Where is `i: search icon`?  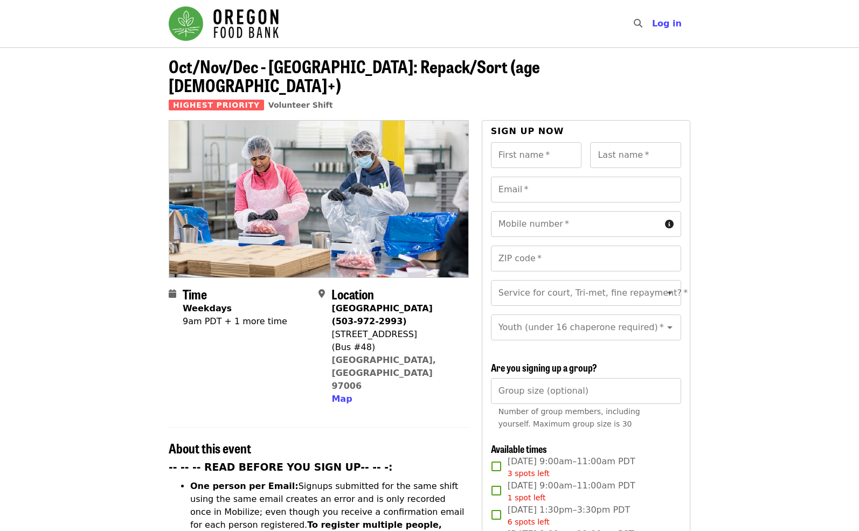 i: search icon is located at coordinates (638, 23).